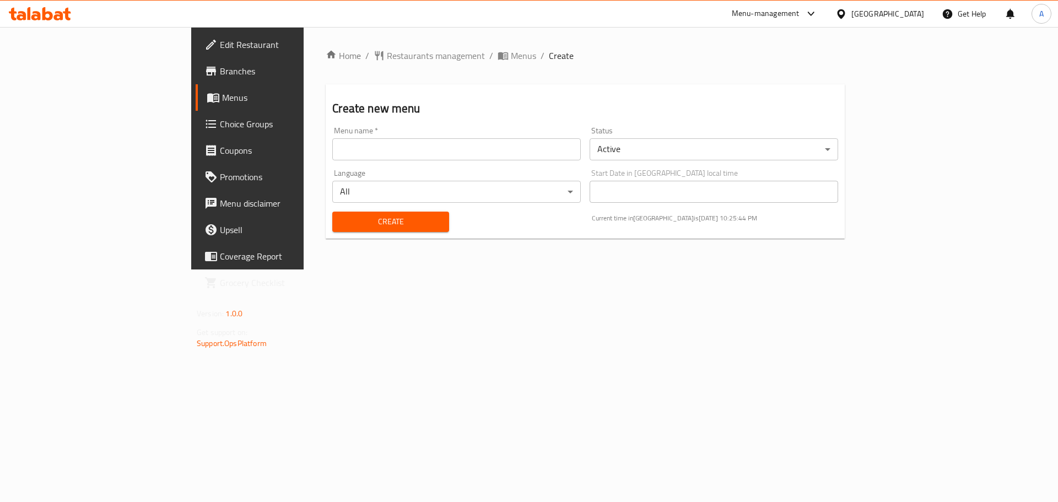  Describe the element at coordinates (282, 150) in the screenshot. I see `a: Coupons` at that location.